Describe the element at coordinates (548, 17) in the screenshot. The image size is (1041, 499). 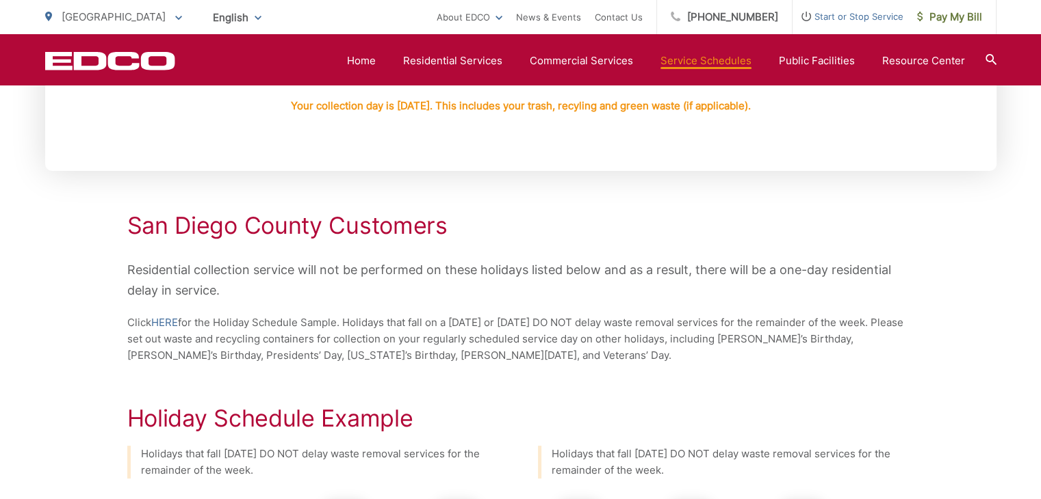
I see `a: News & Events` at that location.